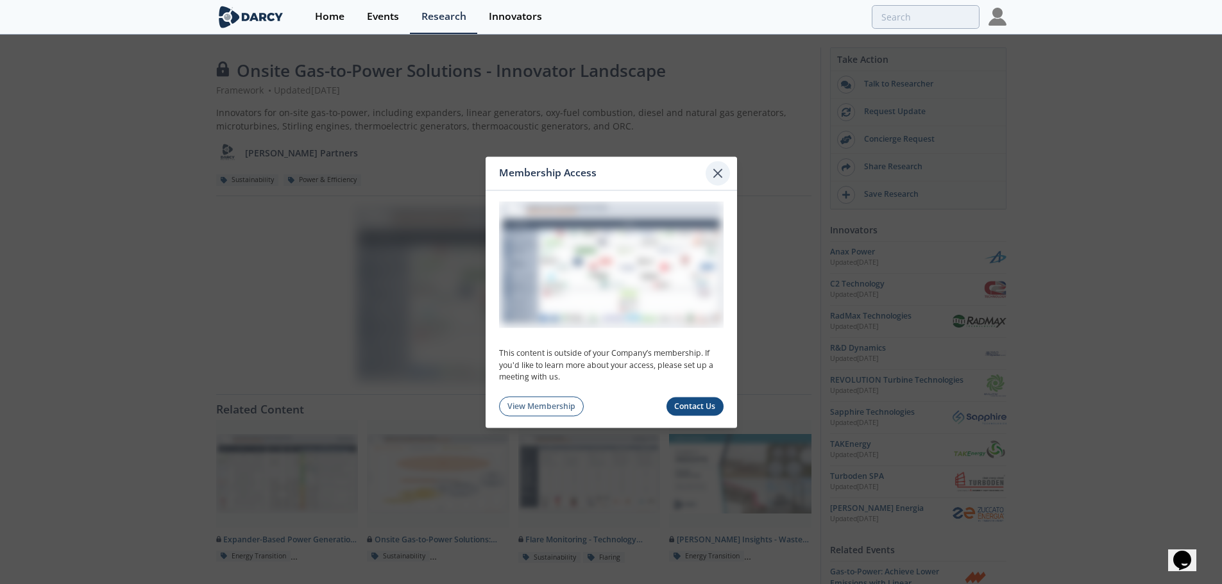 This screenshot has height=584, width=1222. I want to click on div: Research, so click(444, 17).